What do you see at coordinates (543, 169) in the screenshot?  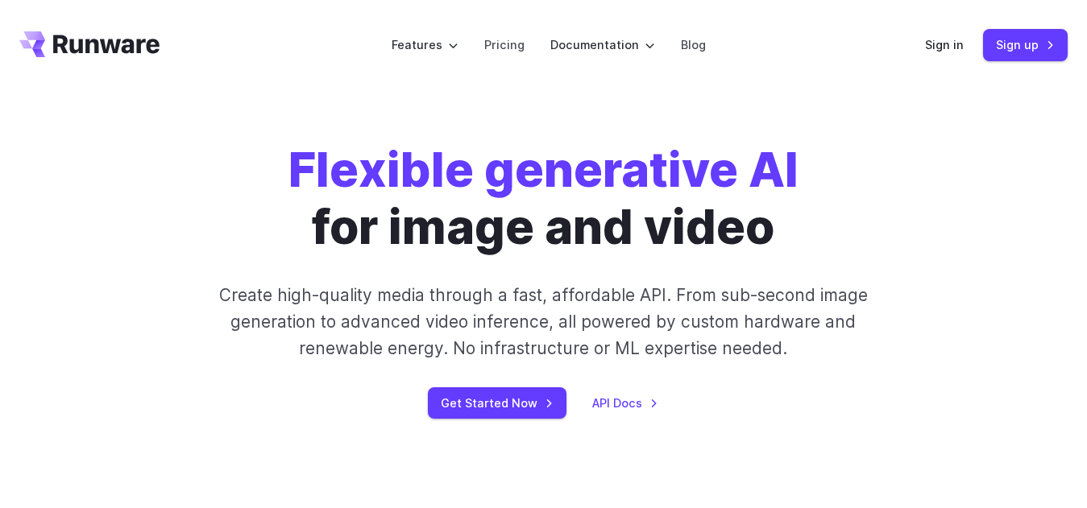 I see `strong: Flexible generative AI` at bounding box center [543, 169].